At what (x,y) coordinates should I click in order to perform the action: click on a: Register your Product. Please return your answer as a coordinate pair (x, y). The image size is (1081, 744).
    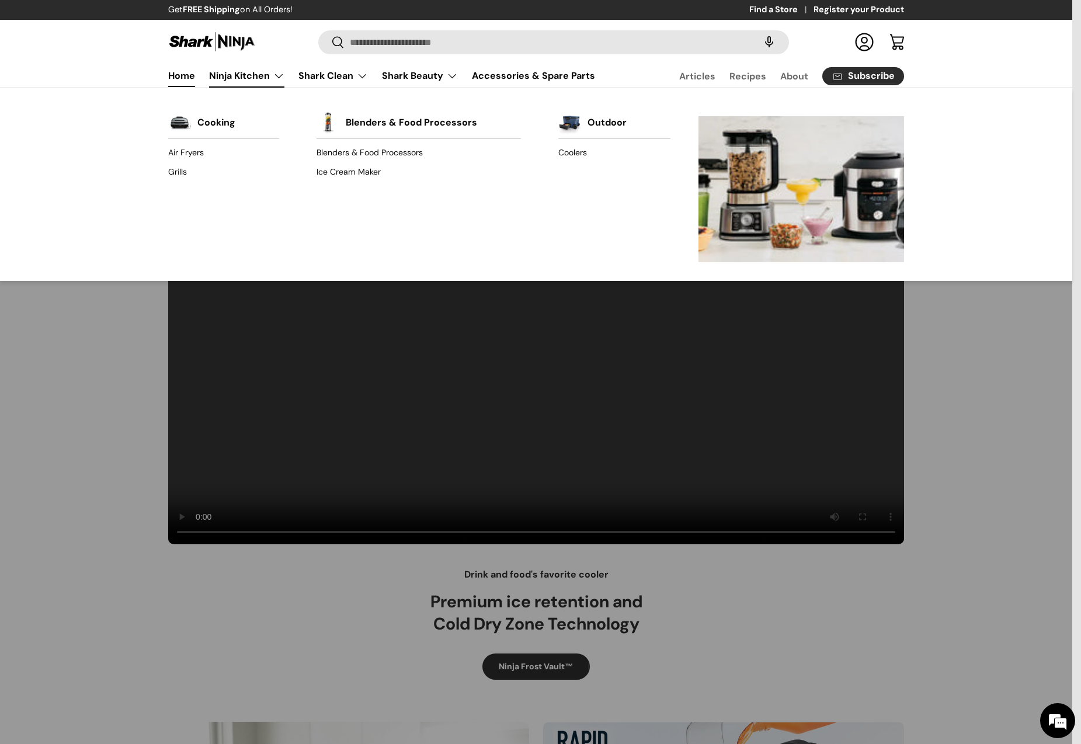
    Looking at the image, I should click on (858, 10).